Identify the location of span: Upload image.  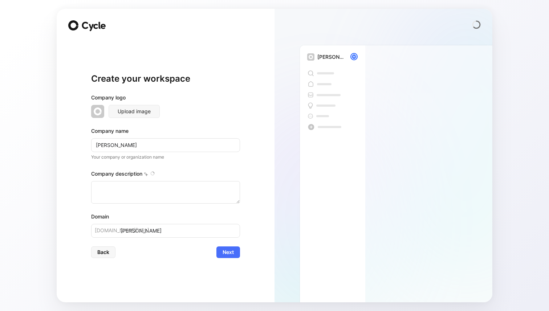
(134, 111).